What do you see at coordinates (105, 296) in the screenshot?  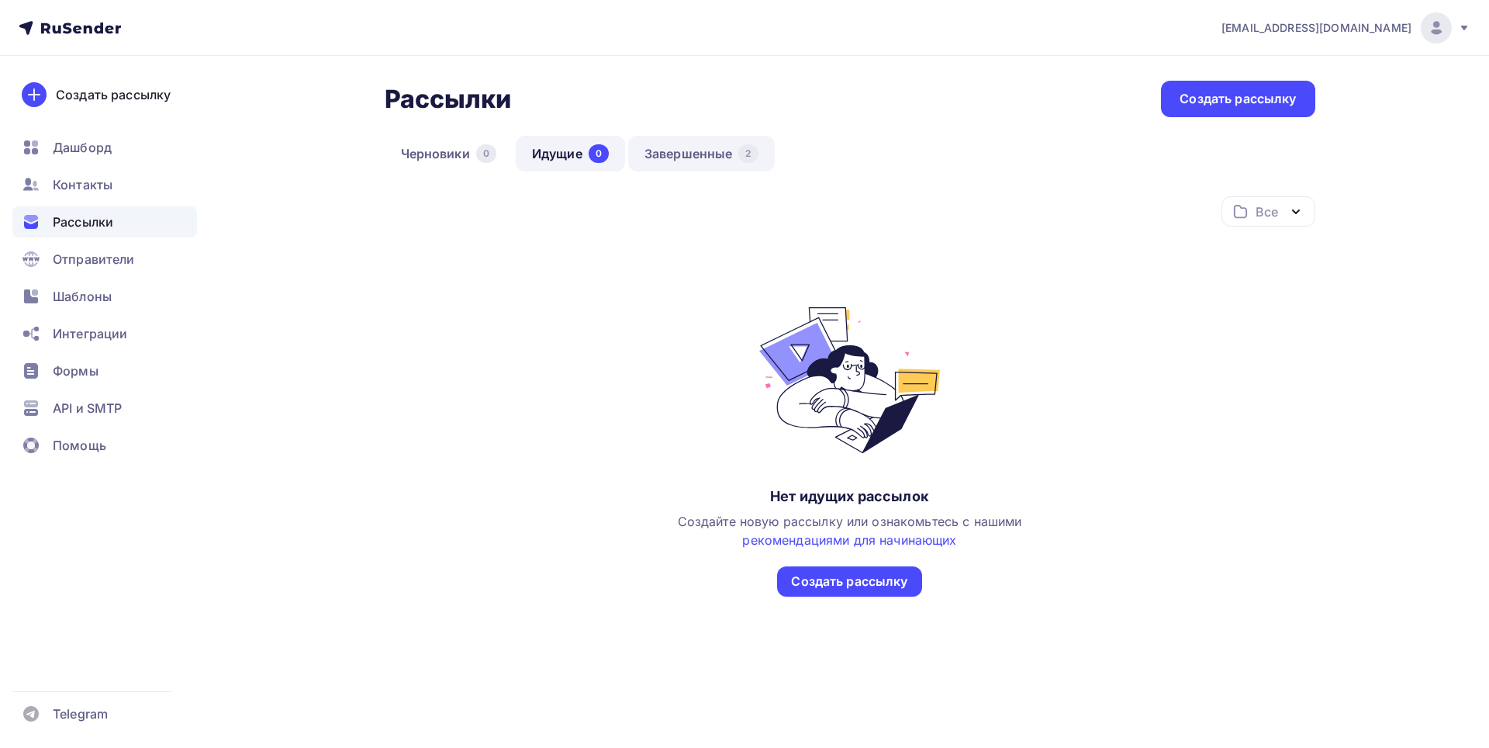 I see `a: Шаблоны` at bounding box center [105, 296].